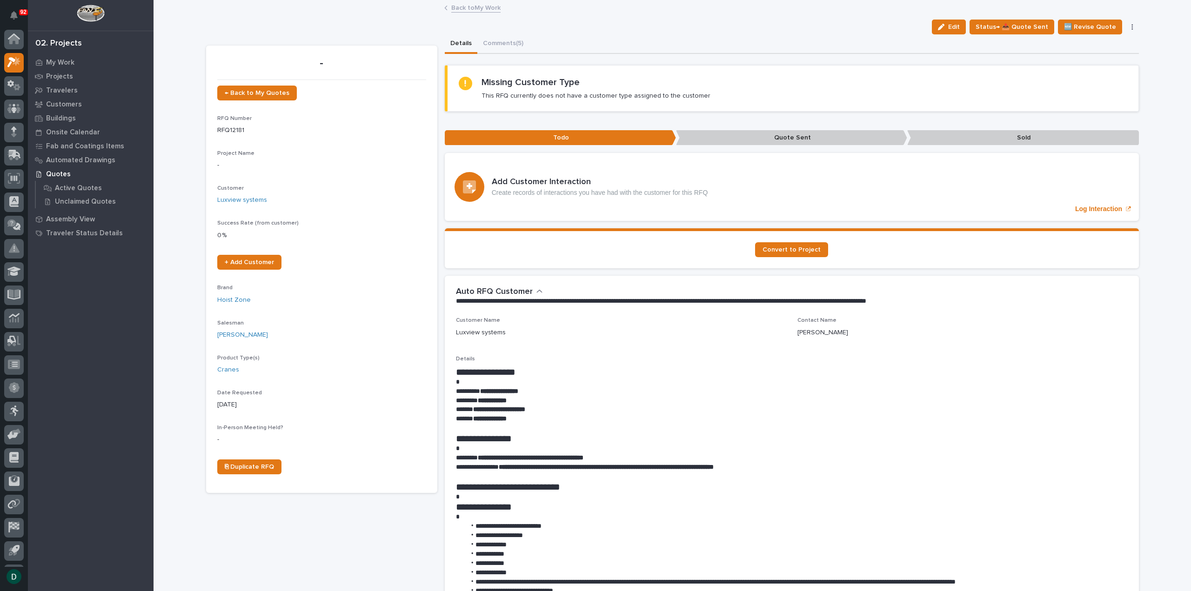 Image resolution: width=1191 pixels, height=591 pixels. Describe the element at coordinates (18, 19) in the screenshot. I see `div: Notifications92` at that location.